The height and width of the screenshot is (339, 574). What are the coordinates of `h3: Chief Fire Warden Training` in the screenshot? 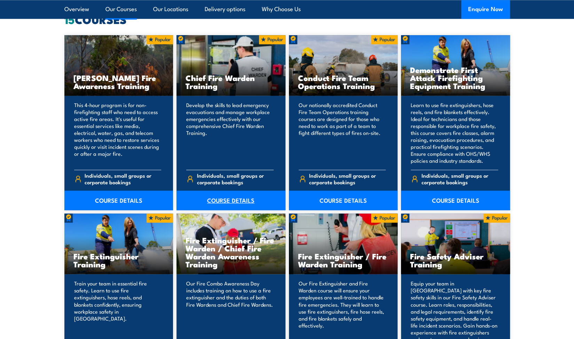 It's located at (231, 82).